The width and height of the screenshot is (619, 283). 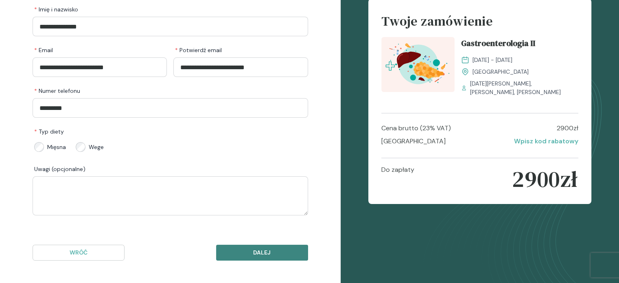 What do you see at coordinates (60, 169) in the screenshot?
I see `span: Uwagi (opcjonalne)` at bounding box center [60, 169].